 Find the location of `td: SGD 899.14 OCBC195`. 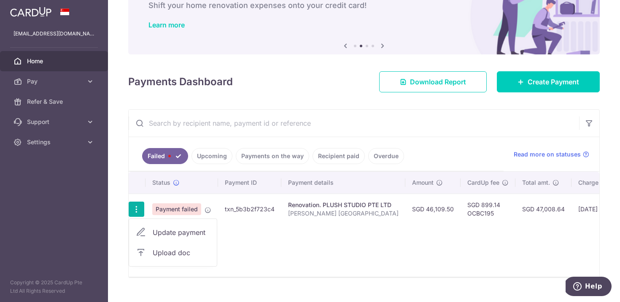

td: SGD 899.14 OCBC195 is located at coordinates (488, 209).